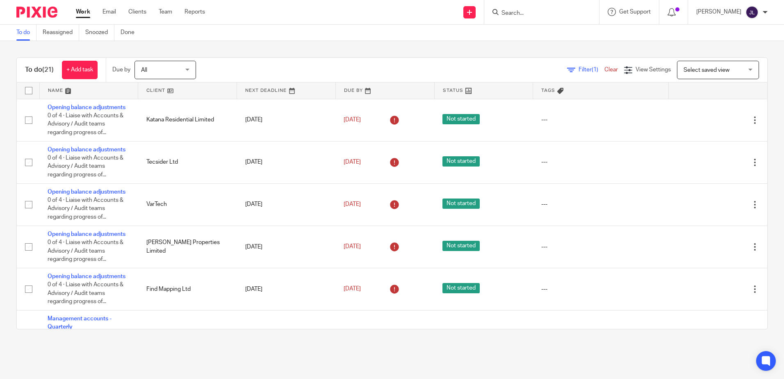 This screenshot has height=379, width=784. Describe the element at coordinates (109, 12) in the screenshot. I see `a: Email` at that location.